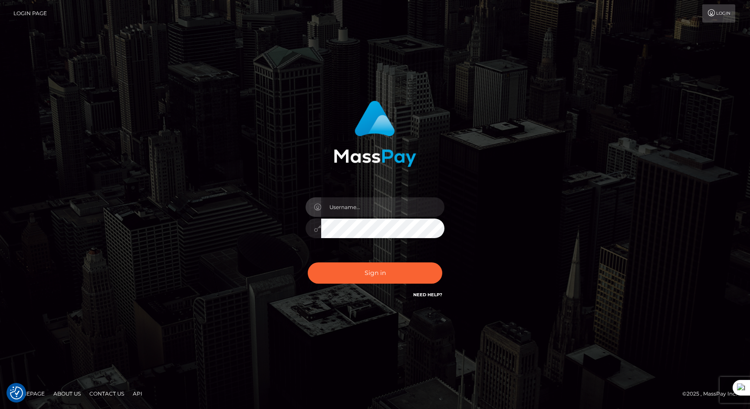  I want to click on a: About Us, so click(67, 393).